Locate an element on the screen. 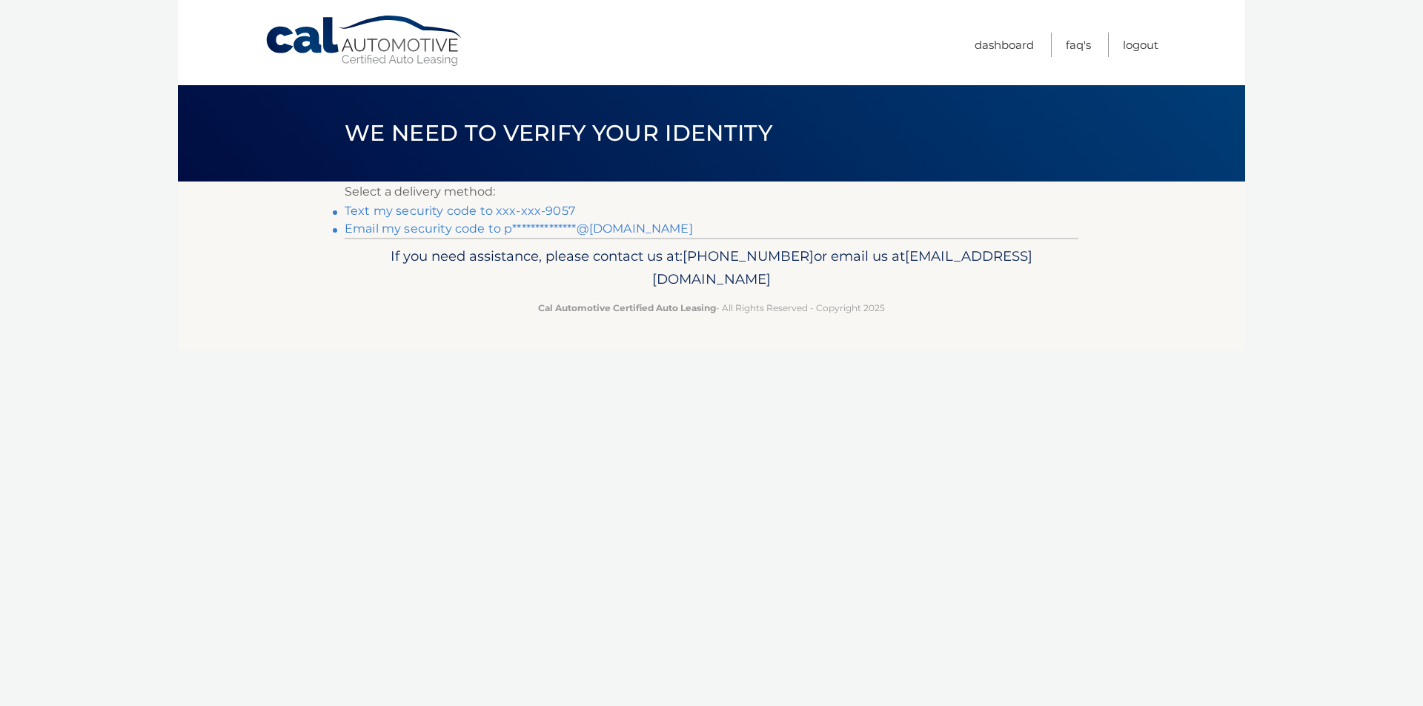 This screenshot has width=1423, height=706. p: Select a delivery method: is located at coordinates (711, 192).